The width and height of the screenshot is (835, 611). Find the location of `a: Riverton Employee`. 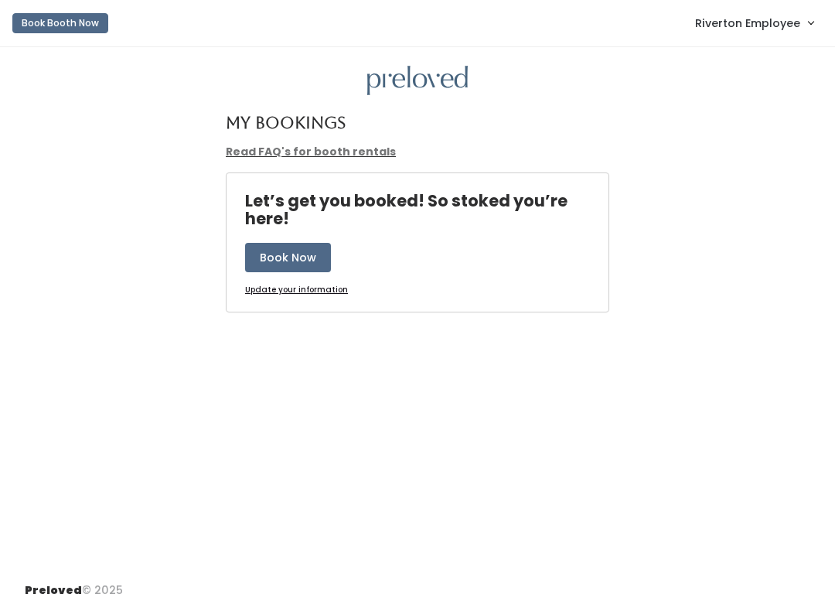

a: Riverton Employee is located at coordinates (754, 22).